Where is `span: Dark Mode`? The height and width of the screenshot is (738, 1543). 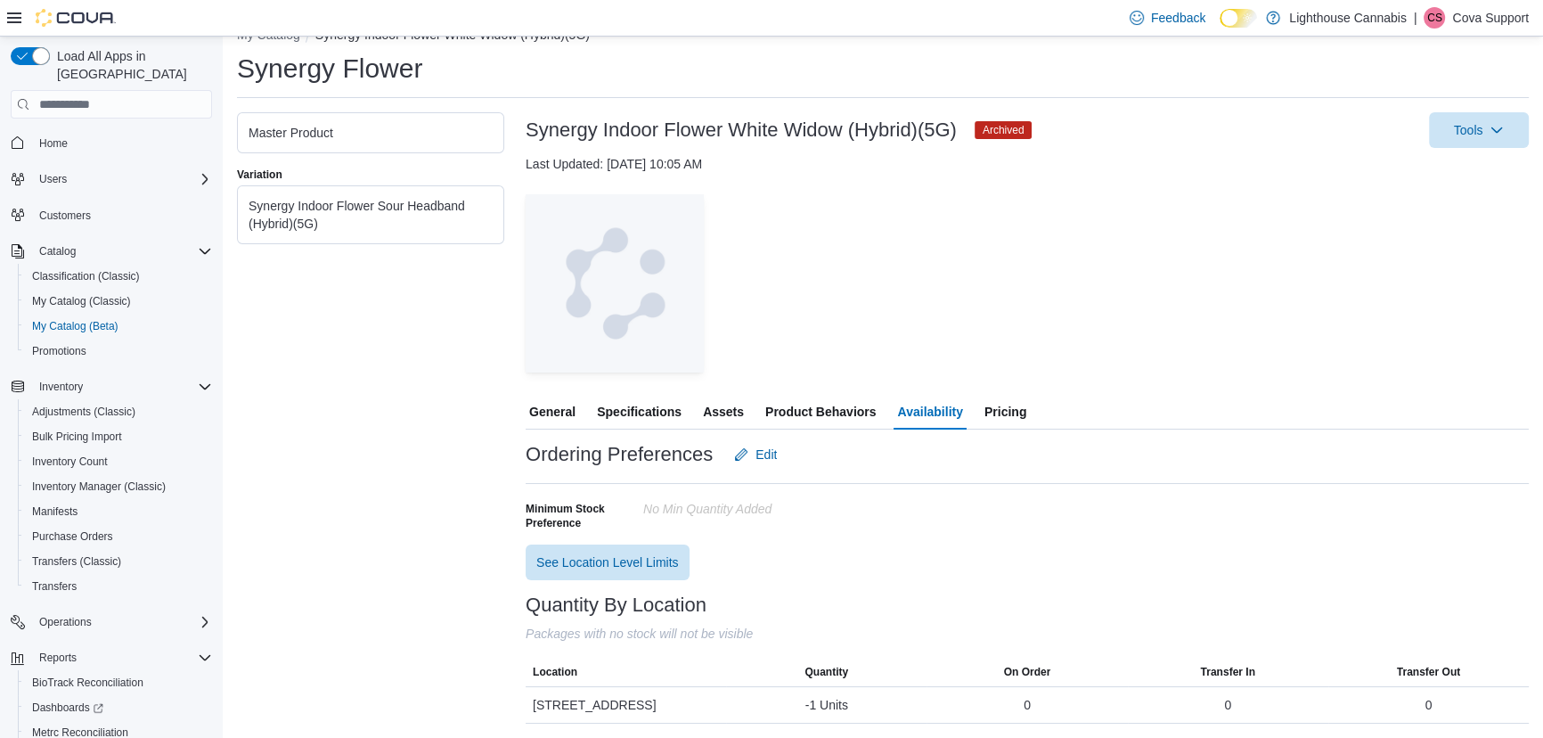
span: Dark Mode is located at coordinates (1220, 28).